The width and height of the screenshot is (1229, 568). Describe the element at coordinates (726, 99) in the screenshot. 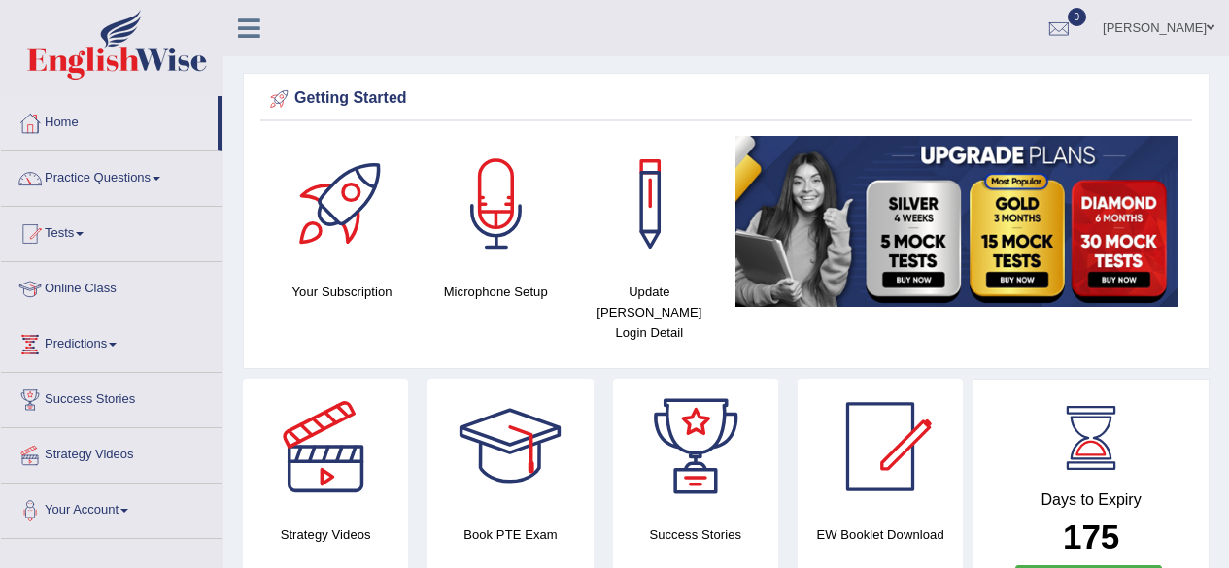

I see `div: Getting Started` at that location.